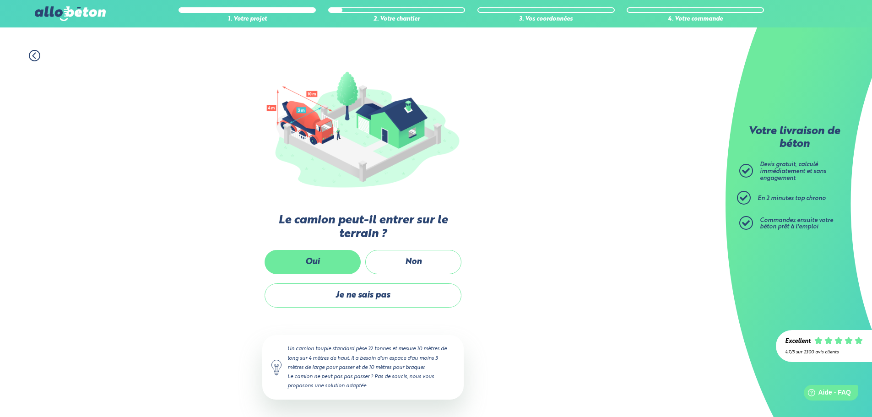 Image resolution: width=872 pixels, height=417 pixels. I want to click on img: allobéton, so click(70, 14).